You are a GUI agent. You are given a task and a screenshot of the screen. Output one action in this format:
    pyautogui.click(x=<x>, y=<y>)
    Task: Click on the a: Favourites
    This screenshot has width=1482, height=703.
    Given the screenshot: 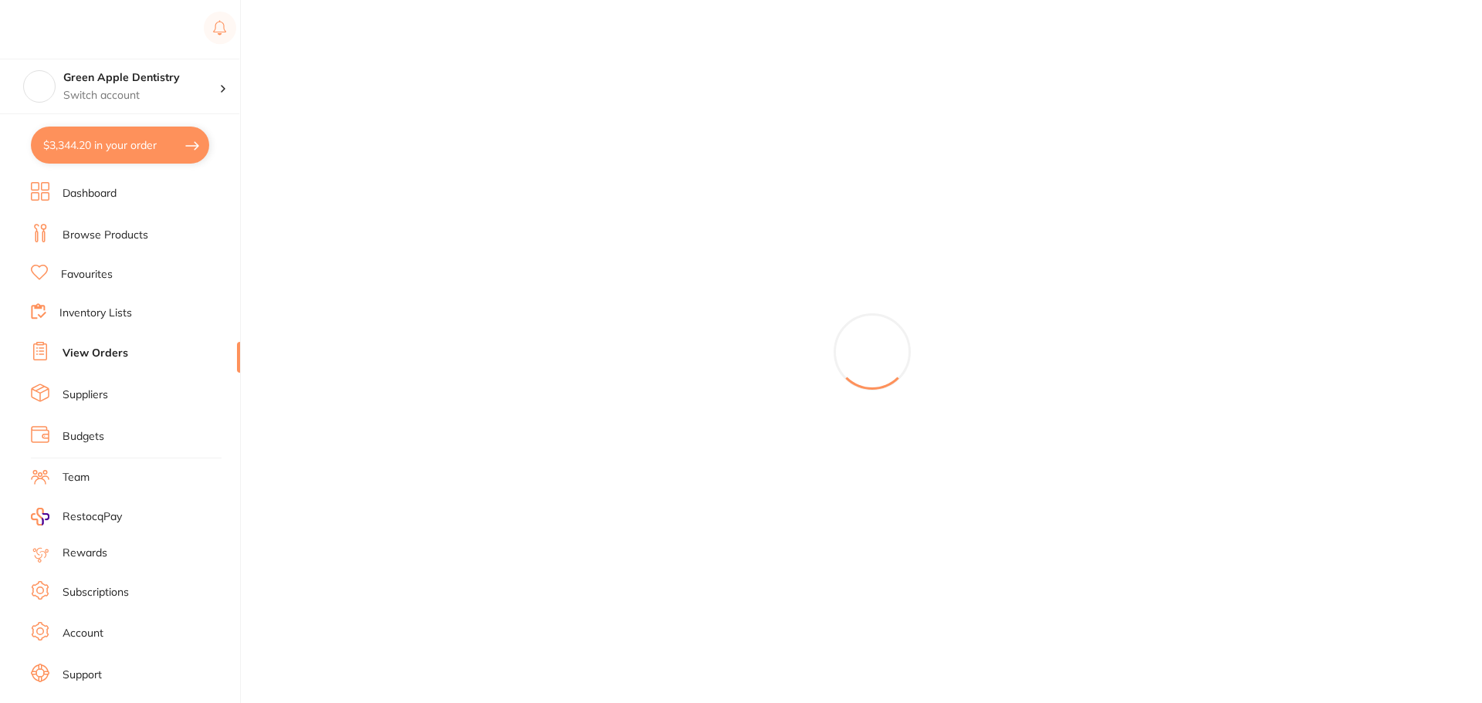 What is the action you would take?
    pyautogui.click(x=86, y=275)
    